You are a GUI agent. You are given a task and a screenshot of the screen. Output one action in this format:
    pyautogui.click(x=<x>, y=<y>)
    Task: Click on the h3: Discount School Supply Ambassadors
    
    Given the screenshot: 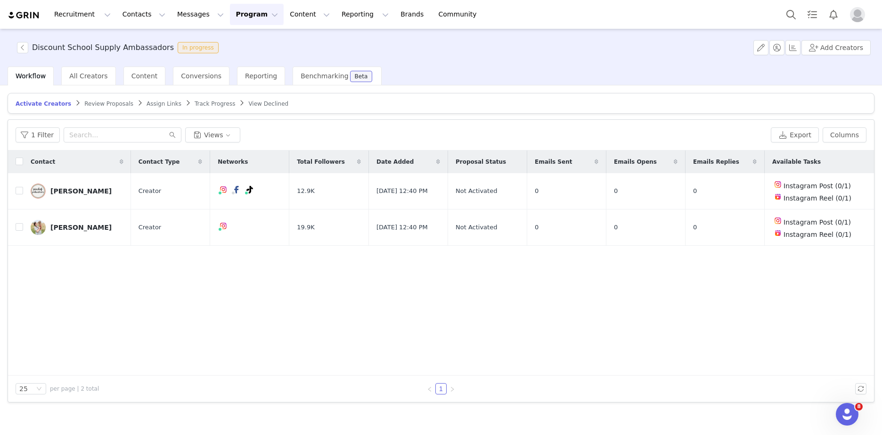 What is the action you would take?
    pyautogui.click(x=103, y=48)
    